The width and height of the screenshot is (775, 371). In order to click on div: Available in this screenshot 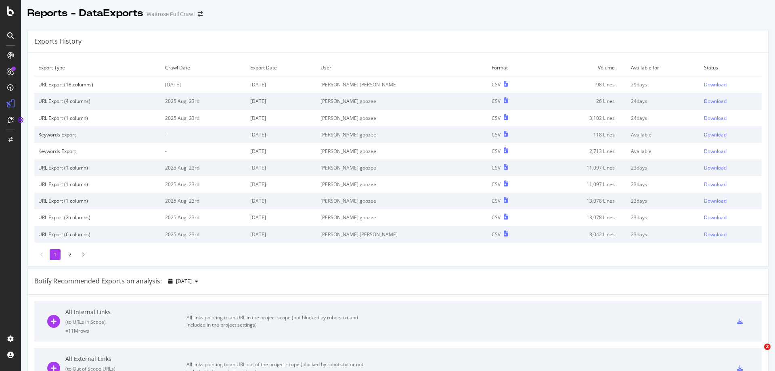, I will do `click(663, 151)`.